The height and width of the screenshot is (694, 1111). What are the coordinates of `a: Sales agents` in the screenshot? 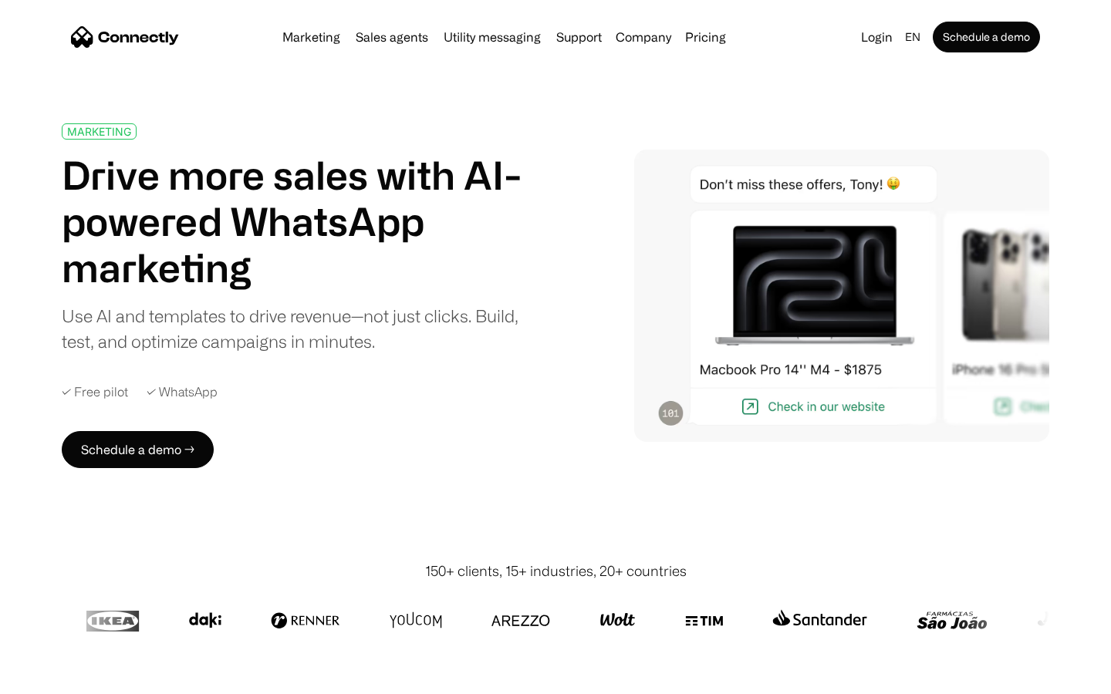 It's located at (392, 37).